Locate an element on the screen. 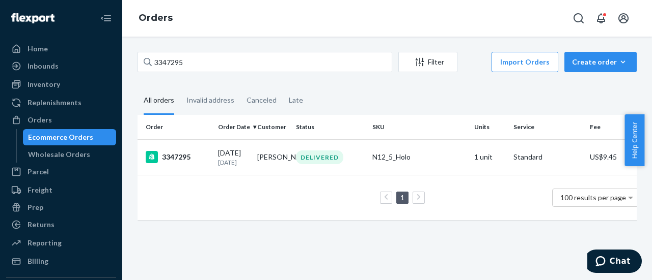 The height and width of the screenshot is (280, 652). div: Reporting is located at coordinates (44, 243).